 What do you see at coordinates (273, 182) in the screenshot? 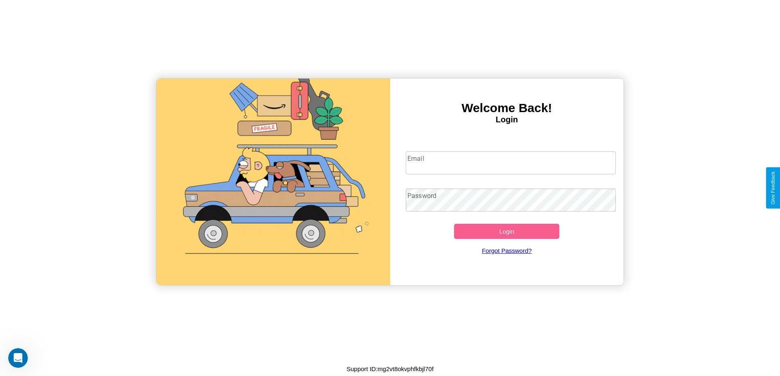
I see `img: gif` at bounding box center [273, 182].